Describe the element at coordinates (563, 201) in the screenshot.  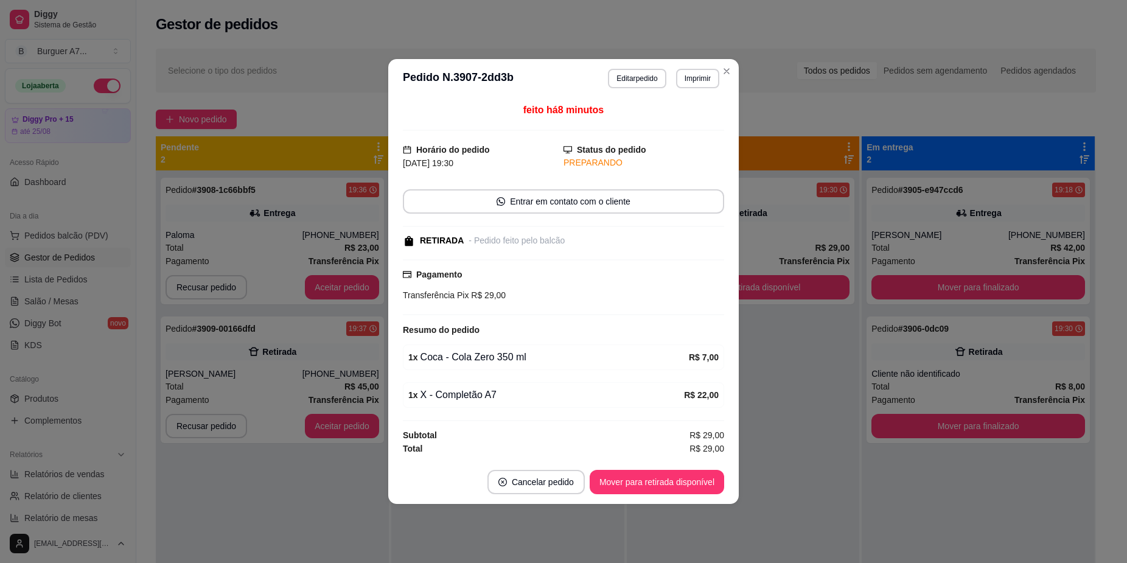
I see `button: whats-appEntrar em contato com o cliente` at that location.